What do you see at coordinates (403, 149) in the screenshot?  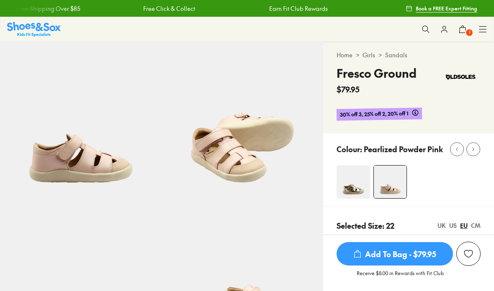 I see `p: Pearlized Powder Pink` at bounding box center [403, 149].